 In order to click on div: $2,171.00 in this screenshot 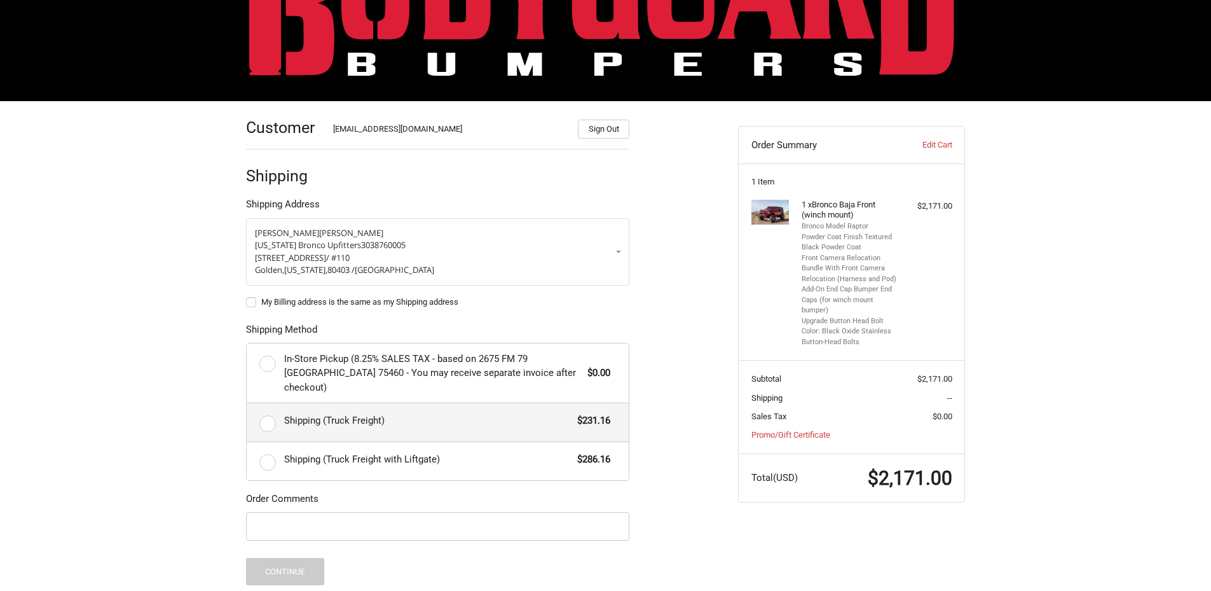, I will do `click(927, 206)`.